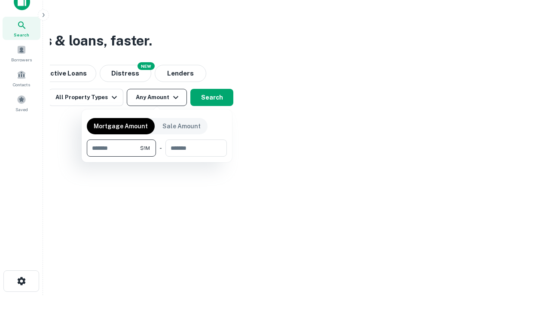 This screenshot has width=550, height=309. Describe the element at coordinates (121, 126) in the screenshot. I see `p: Mortgage Amount` at that location.